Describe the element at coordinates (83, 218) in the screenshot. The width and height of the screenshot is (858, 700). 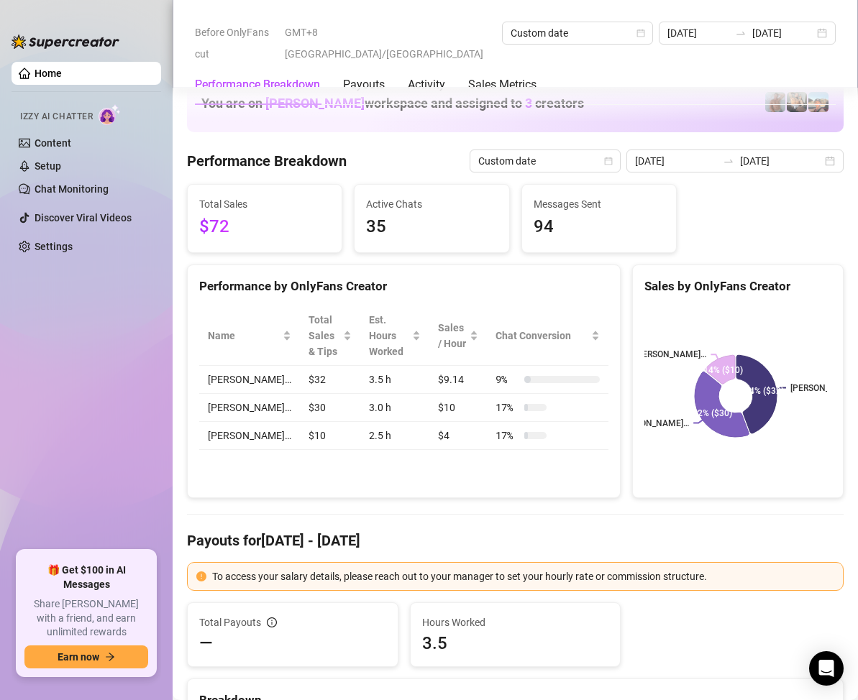
I see `a: Discover Viral Videos` at that location.